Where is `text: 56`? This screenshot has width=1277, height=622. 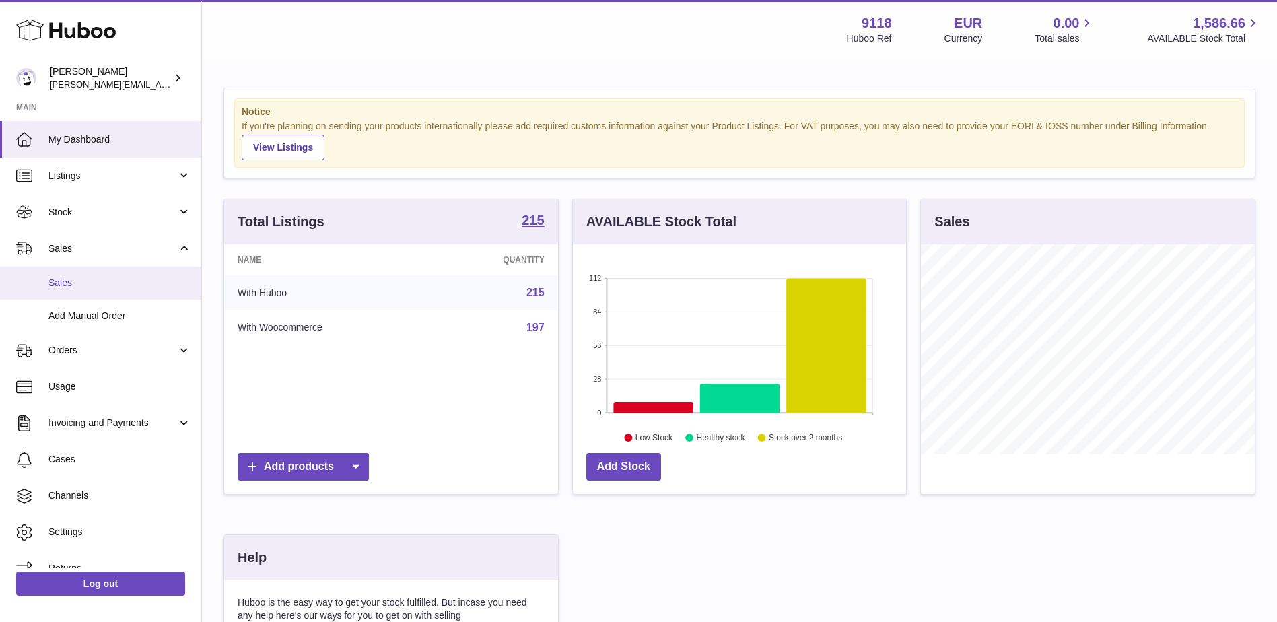 text: 56 is located at coordinates (597, 345).